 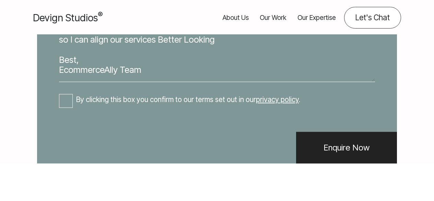 What do you see at coordinates (373, 18) in the screenshot?
I see `a: Contact us about your project` at bounding box center [373, 18].